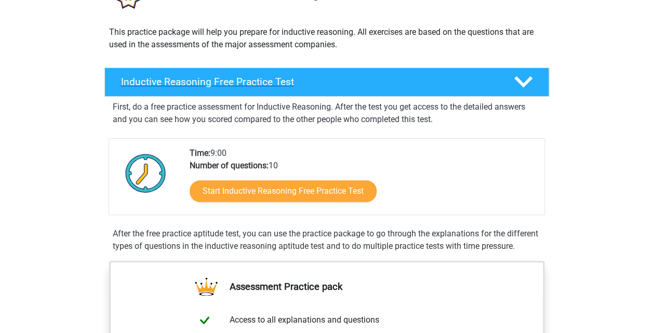 This screenshot has height=333, width=653. Describe the element at coordinates (363, 181) in the screenshot. I see `div: 9:00 10` at that location.